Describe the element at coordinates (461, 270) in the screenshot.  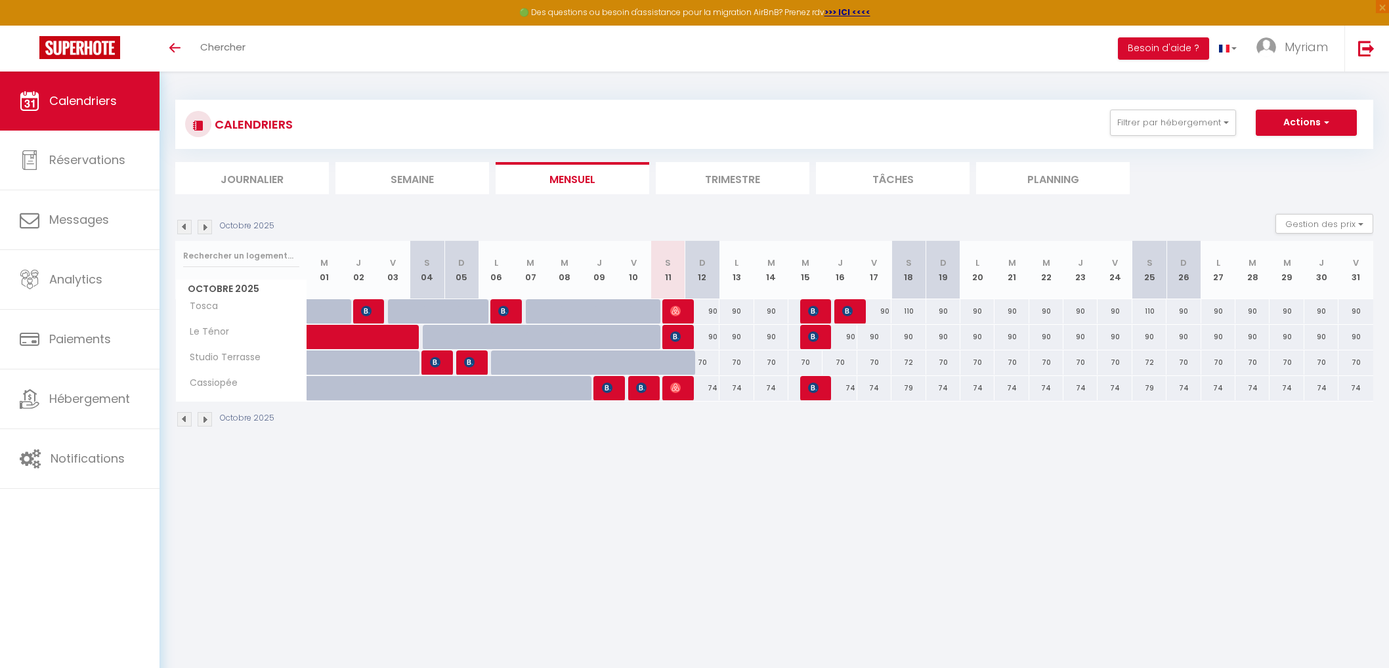
I see `th: 05` at that location.